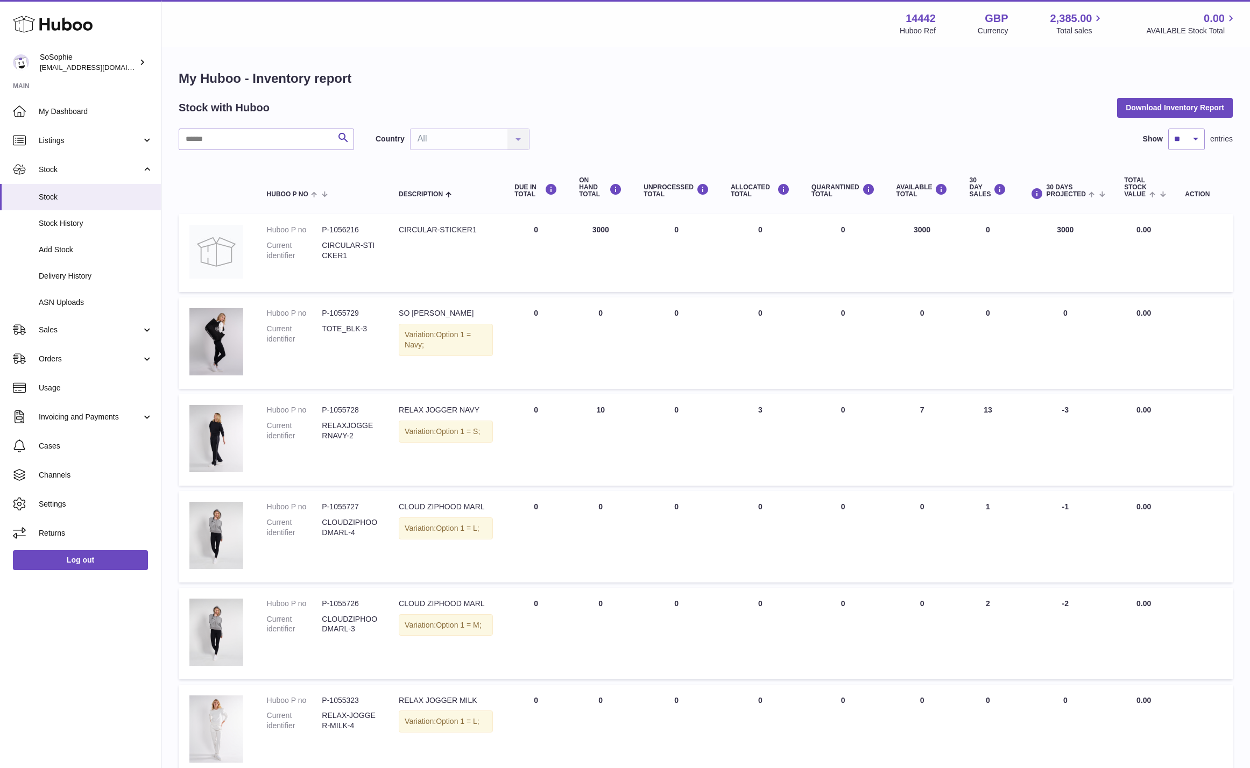  Describe the element at coordinates (90, 140) in the screenshot. I see `span: Listings` at that location.